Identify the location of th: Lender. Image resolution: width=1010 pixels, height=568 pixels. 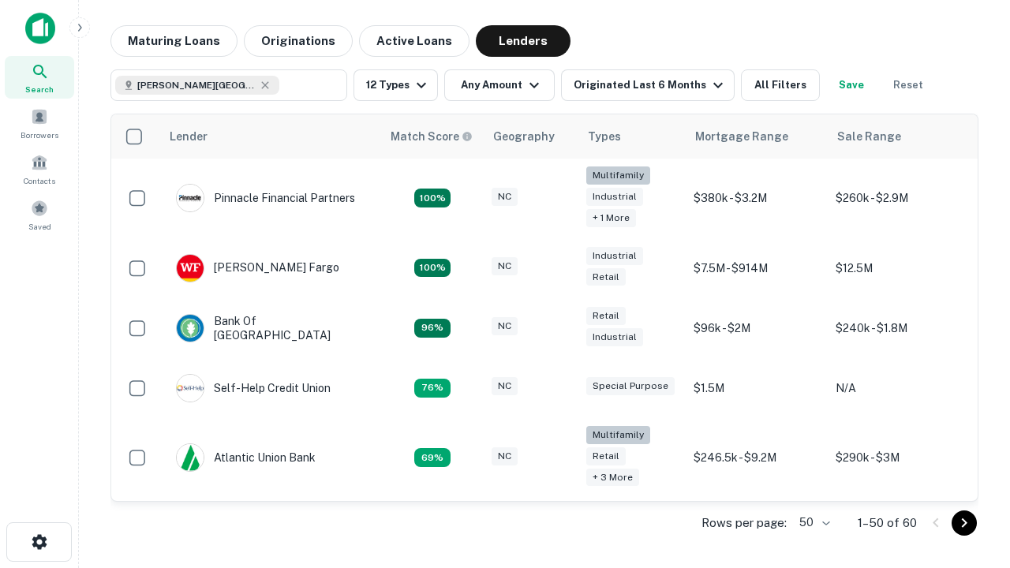
(271, 136).